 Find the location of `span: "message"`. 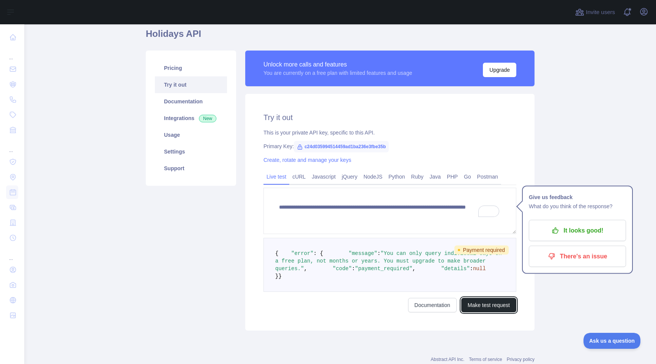

span: "message" is located at coordinates (363, 253).